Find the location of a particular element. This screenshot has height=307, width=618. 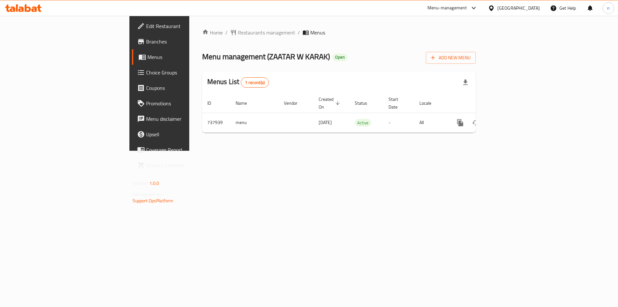

button: Change Status is located at coordinates (476, 123).